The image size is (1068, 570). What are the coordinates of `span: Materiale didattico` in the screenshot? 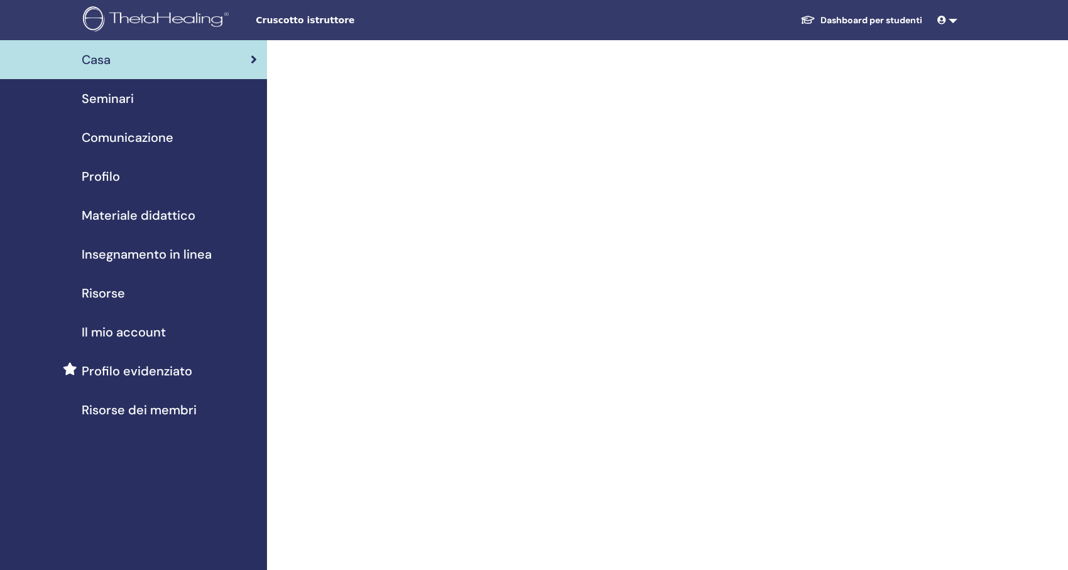 It's located at (138, 215).